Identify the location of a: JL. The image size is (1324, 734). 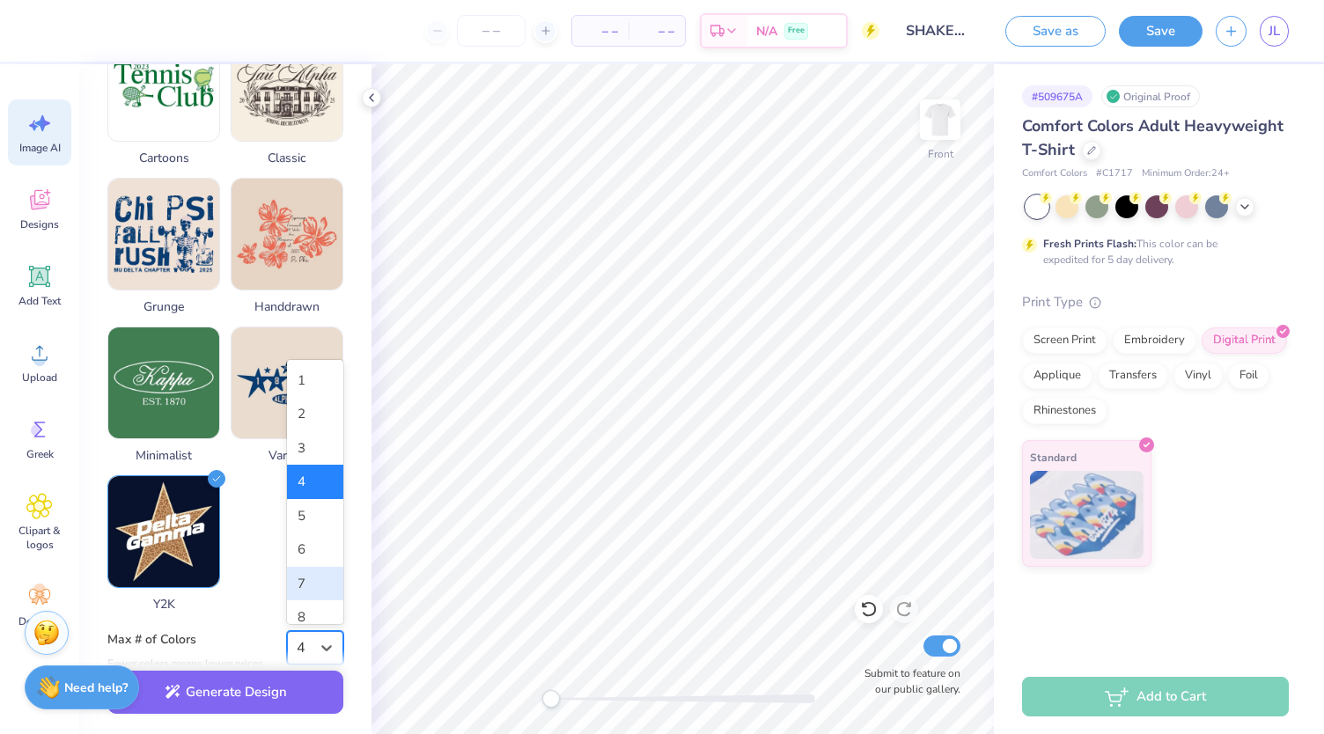
(1274, 31).